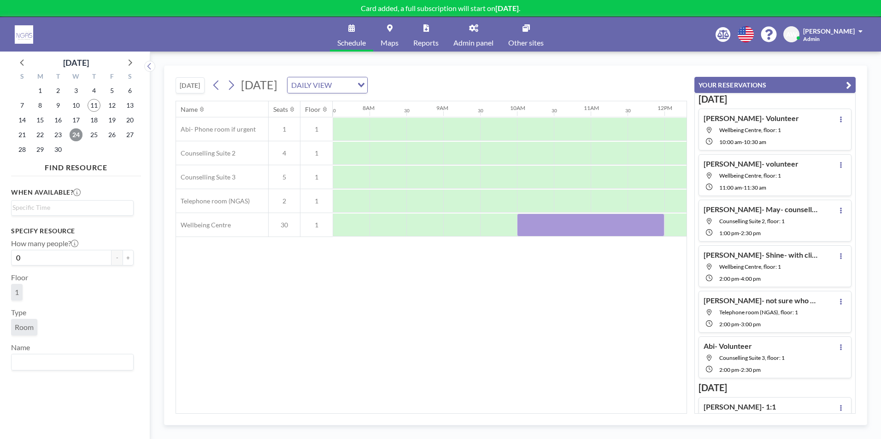 This screenshot has height=439, width=881. I want to click on span: Tuesday, September 2, 2025, so click(58, 91).